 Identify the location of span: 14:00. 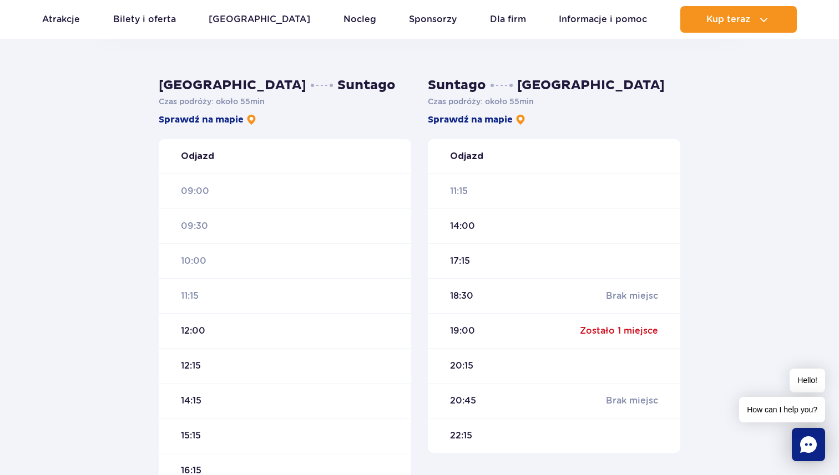
(462, 226).